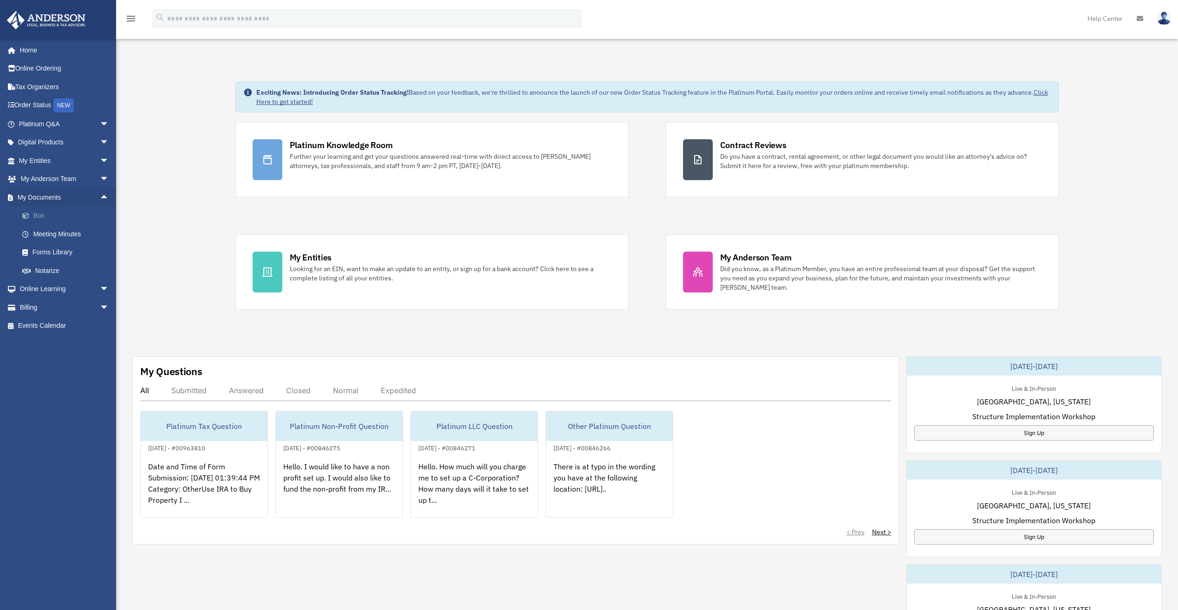 This screenshot has height=610, width=1178. What do you see at coordinates (65, 87) in the screenshot?
I see `a: Tax Organizers` at bounding box center [65, 87].